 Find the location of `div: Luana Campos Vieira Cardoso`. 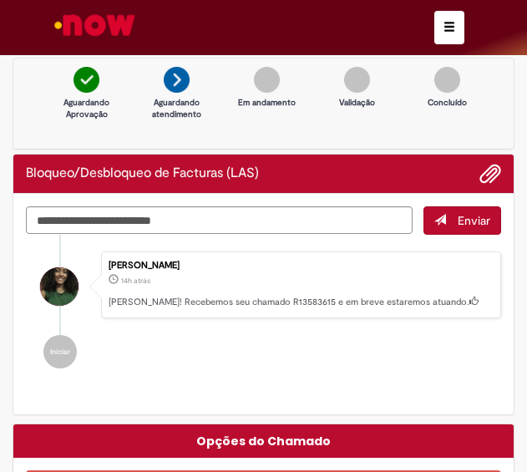

div: Luana Campos Vieira Cardoso is located at coordinates (59, 287).